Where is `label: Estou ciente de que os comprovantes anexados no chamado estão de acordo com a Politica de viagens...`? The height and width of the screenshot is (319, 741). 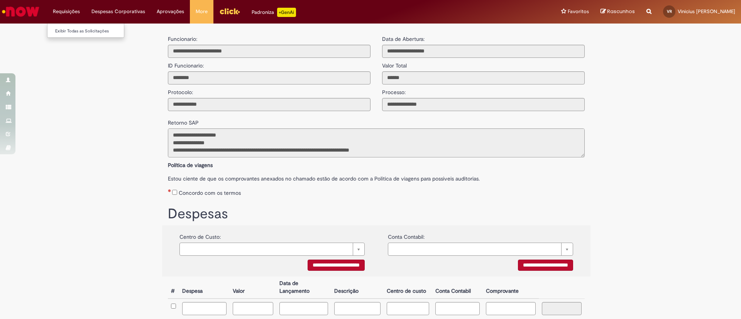
label: Estou ciente de que os comprovantes anexados no chamado estão de acordo com a Politica de viagens... is located at coordinates (376, 177).